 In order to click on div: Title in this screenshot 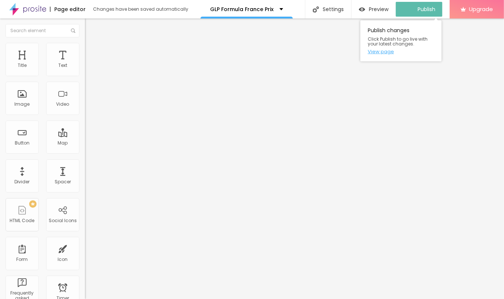, I will do `click(22, 65)`.